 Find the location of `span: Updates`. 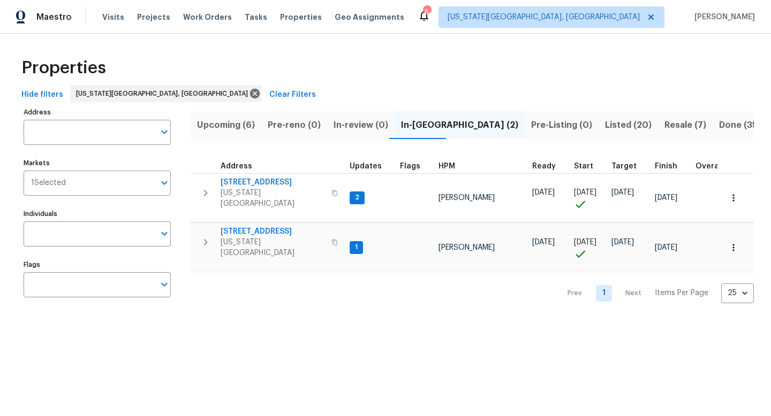

span: Updates is located at coordinates (366, 166).